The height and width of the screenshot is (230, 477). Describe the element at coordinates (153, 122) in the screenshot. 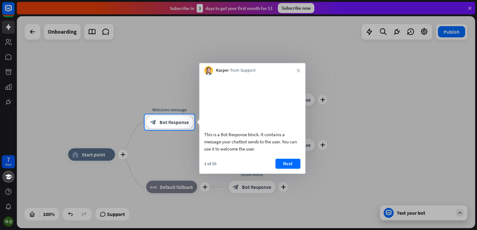

I see `i: block_bot_response` at that location.